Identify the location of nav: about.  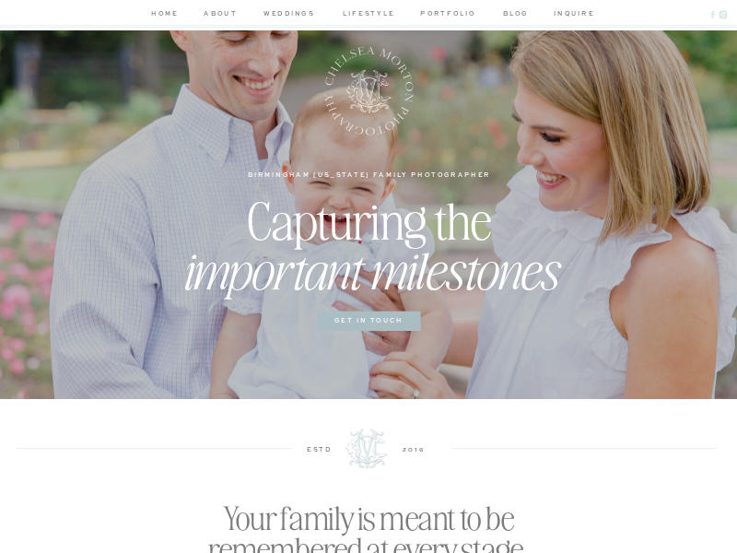
(220, 15).